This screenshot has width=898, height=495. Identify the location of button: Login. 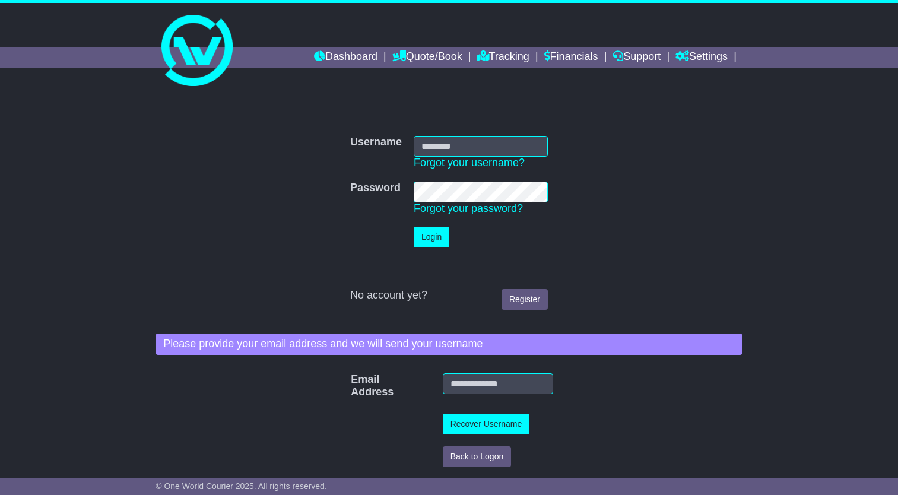
(432, 237).